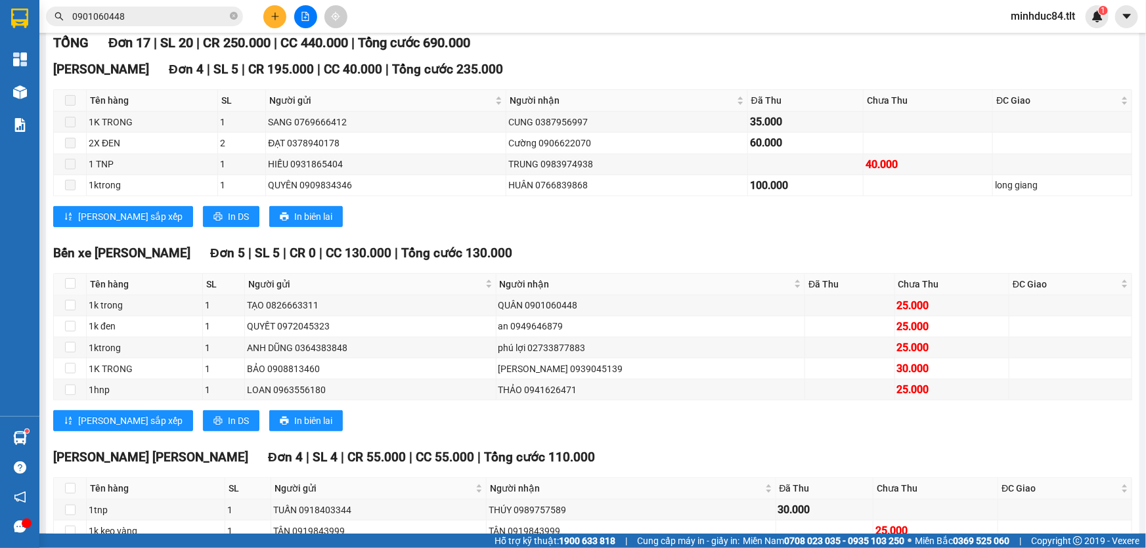 The width and height of the screenshot is (1146, 548). I want to click on div: QUYÊN 0909834346, so click(385, 185).